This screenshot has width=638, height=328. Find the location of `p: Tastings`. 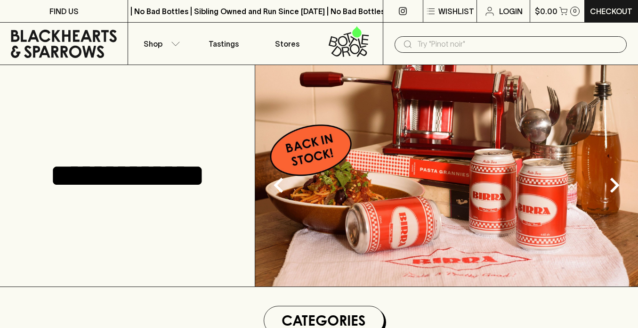

p: Tastings is located at coordinates (224, 44).